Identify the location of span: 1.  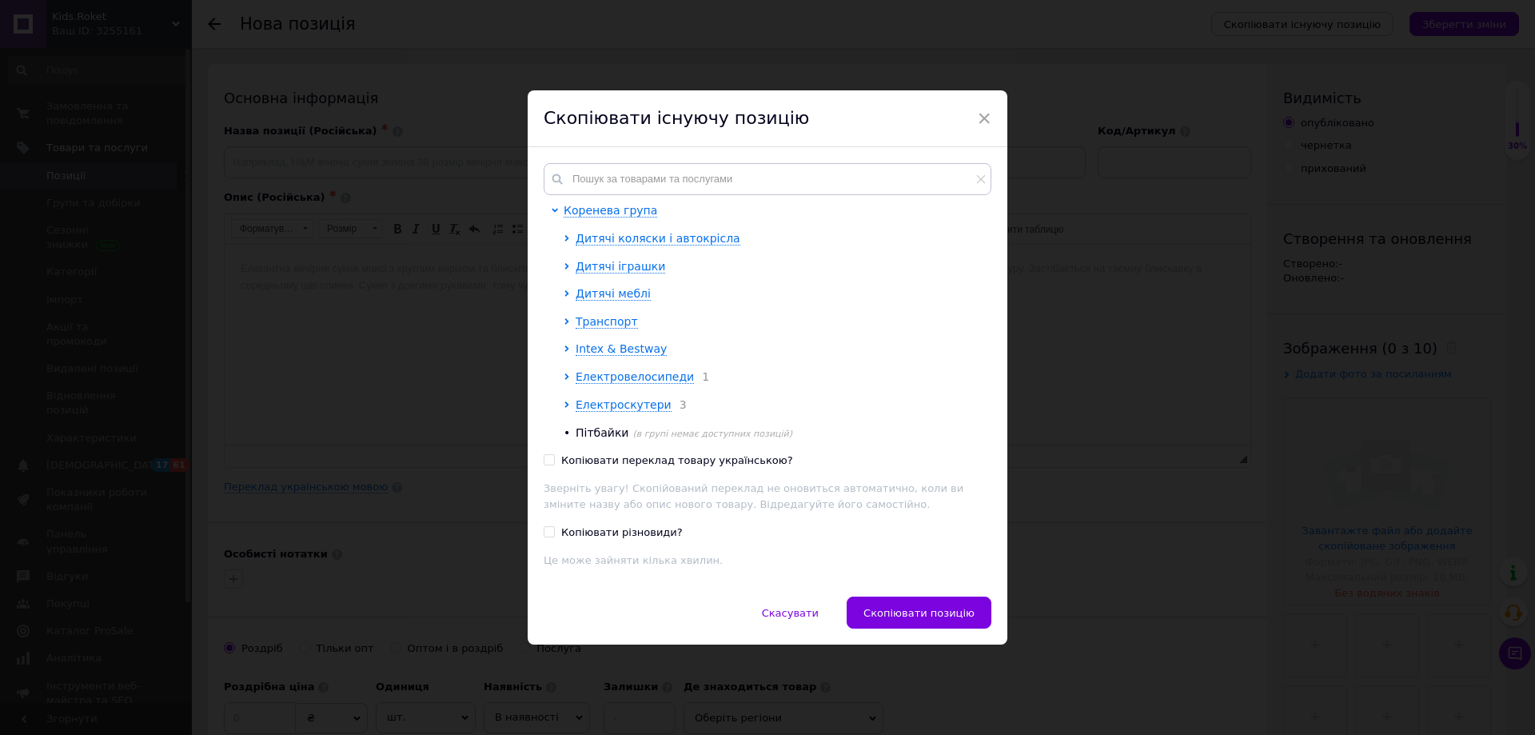
(701, 377).